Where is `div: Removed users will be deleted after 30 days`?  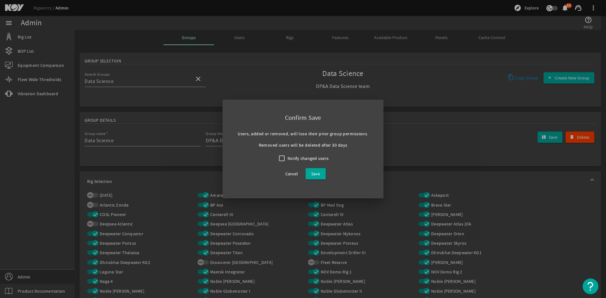
div: Removed users will be deleted after 30 days is located at coordinates (303, 147).